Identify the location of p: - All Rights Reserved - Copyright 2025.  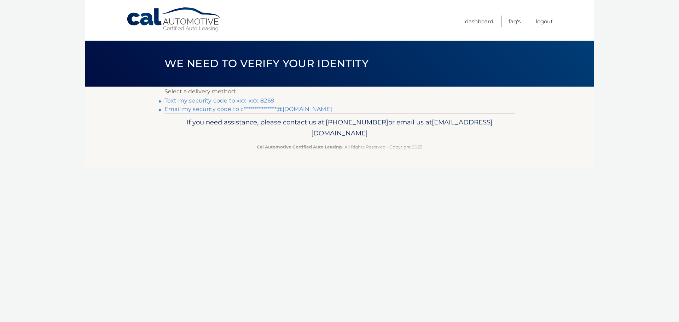
(340, 147).